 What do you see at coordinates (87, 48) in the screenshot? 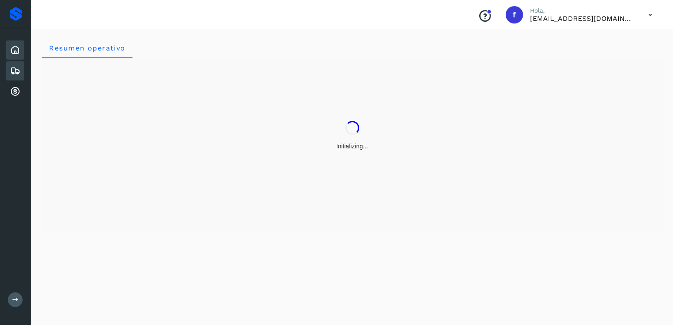
I see `span: Resumen operativo` at bounding box center [87, 48].